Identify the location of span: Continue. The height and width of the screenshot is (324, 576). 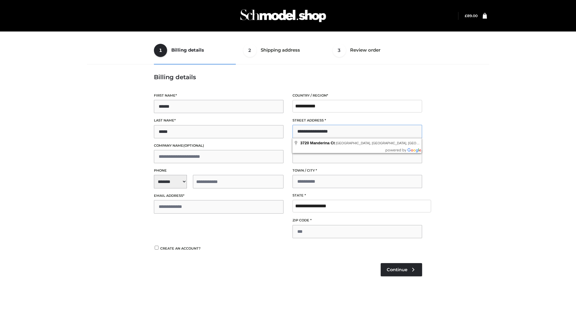
(397, 270).